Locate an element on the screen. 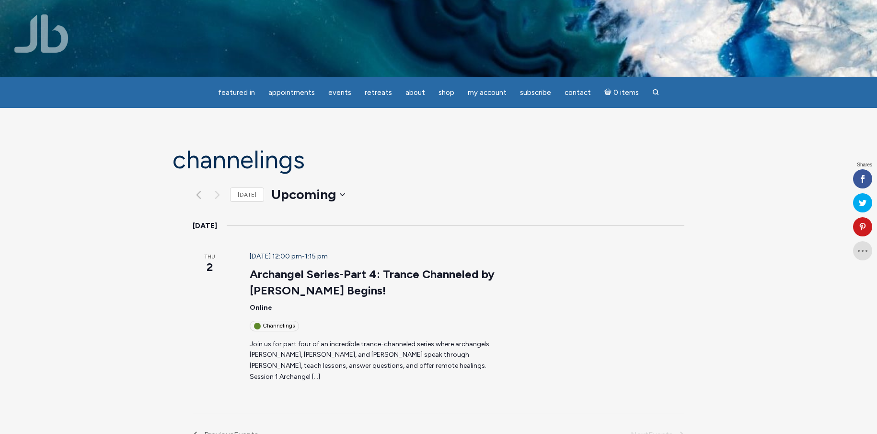 The height and width of the screenshot is (434, 877). a: Retreats is located at coordinates (378, 93).